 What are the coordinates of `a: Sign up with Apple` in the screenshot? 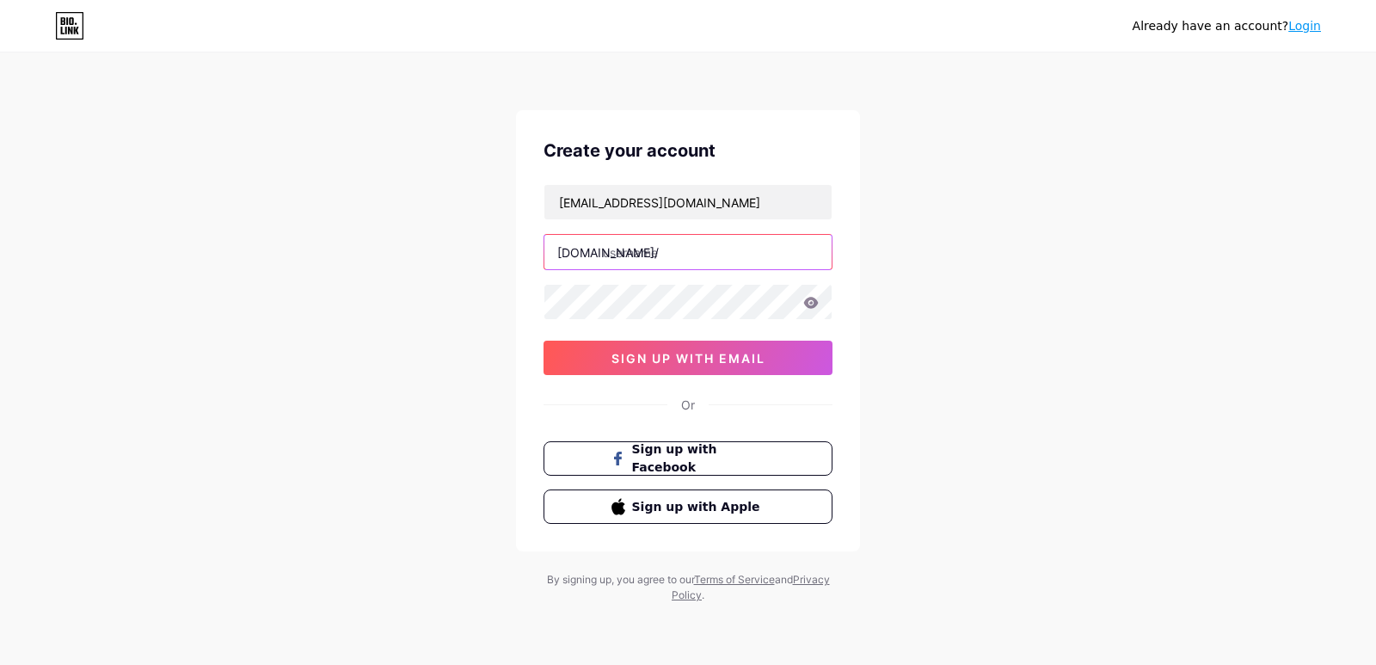 It's located at (688, 507).